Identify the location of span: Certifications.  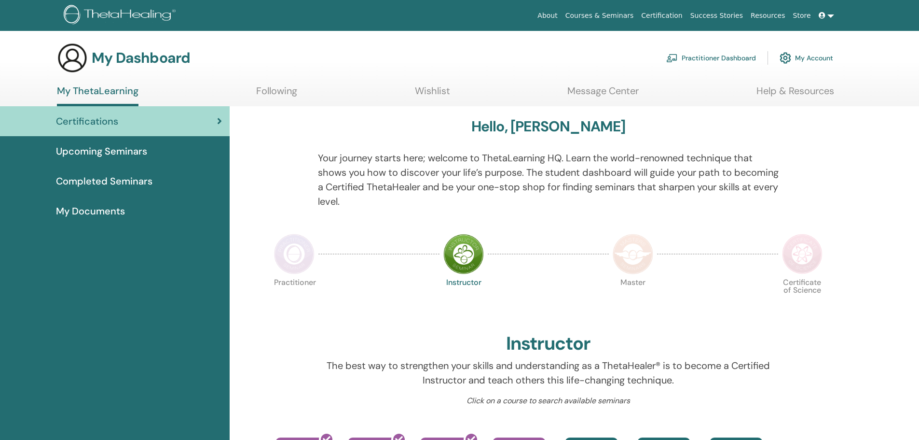
(87, 121).